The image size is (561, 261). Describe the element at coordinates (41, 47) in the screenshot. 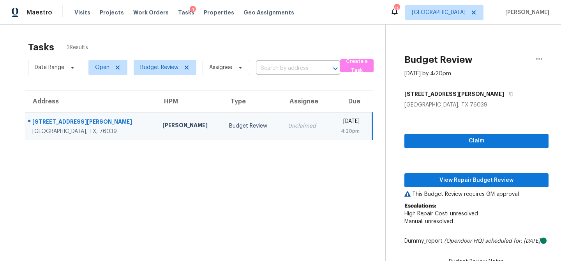

I see `h2: Tasks` at that location.